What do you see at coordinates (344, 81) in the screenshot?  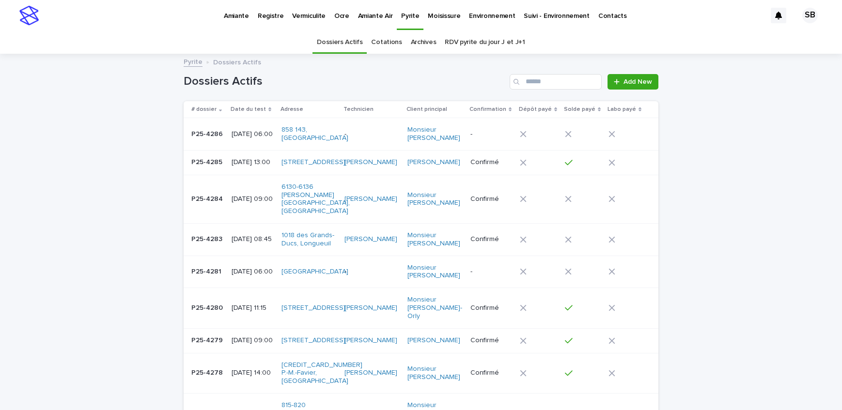 I see `h1: Dossiers Actifs` at bounding box center [344, 81].